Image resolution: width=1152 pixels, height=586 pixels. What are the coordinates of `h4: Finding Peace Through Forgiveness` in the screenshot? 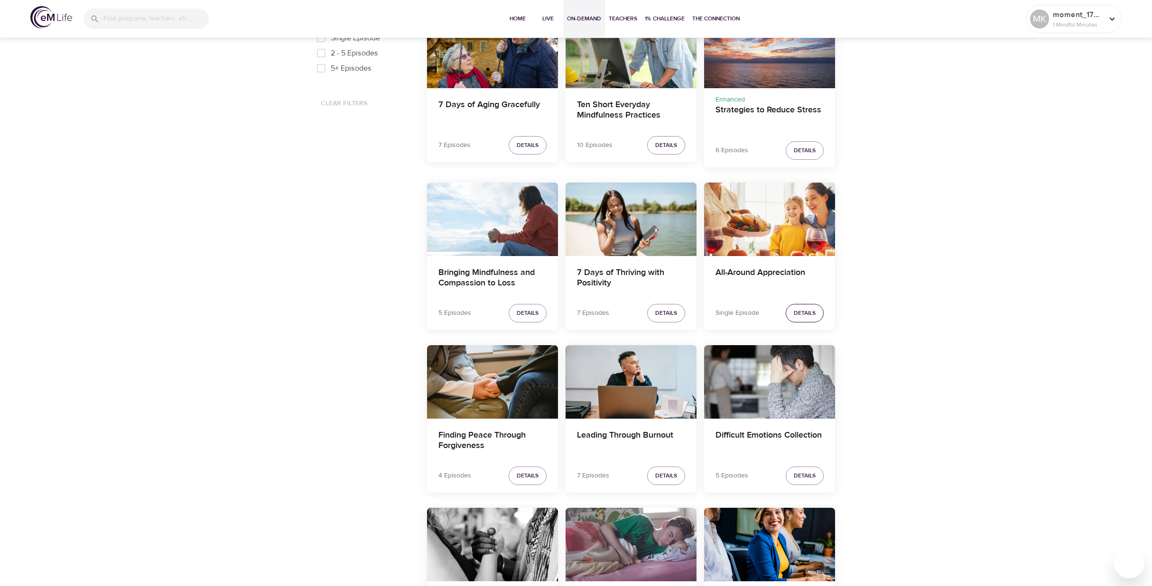 It's located at (492, 442).